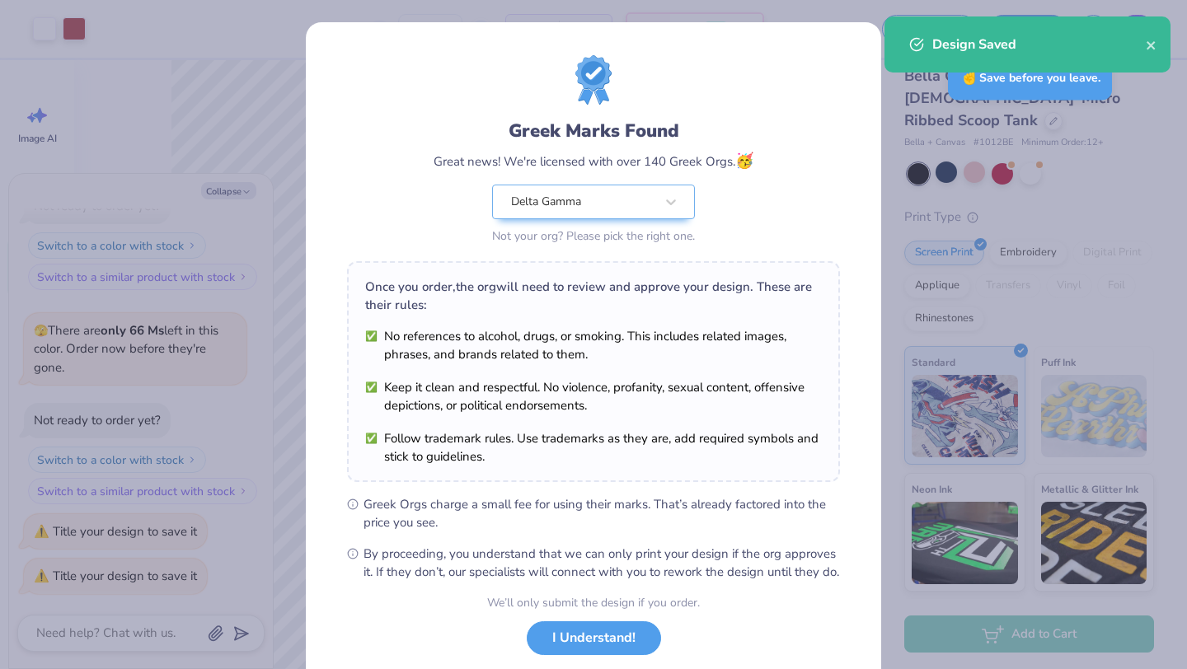  Describe the element at coordinates (594, 448) in the screenshot. I see `li: Follow trademark rules. Use trademarks as they are, add required symbols and stick to guidelines.` at that location.